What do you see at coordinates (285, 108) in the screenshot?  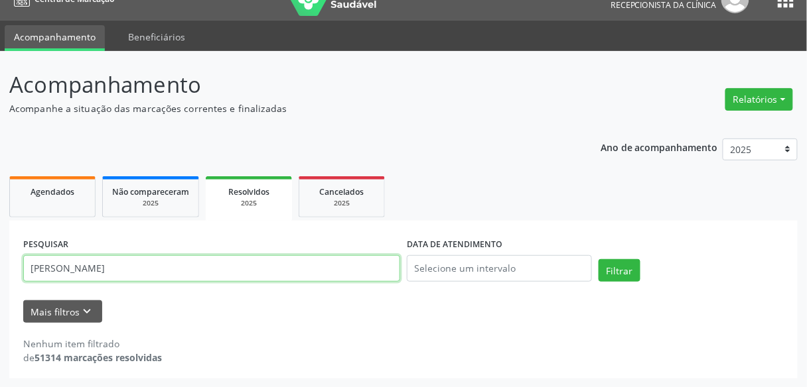 I see `p: Acompanhe a situação das marcações correntes e finalizadas` at bounding box center [285, 108].